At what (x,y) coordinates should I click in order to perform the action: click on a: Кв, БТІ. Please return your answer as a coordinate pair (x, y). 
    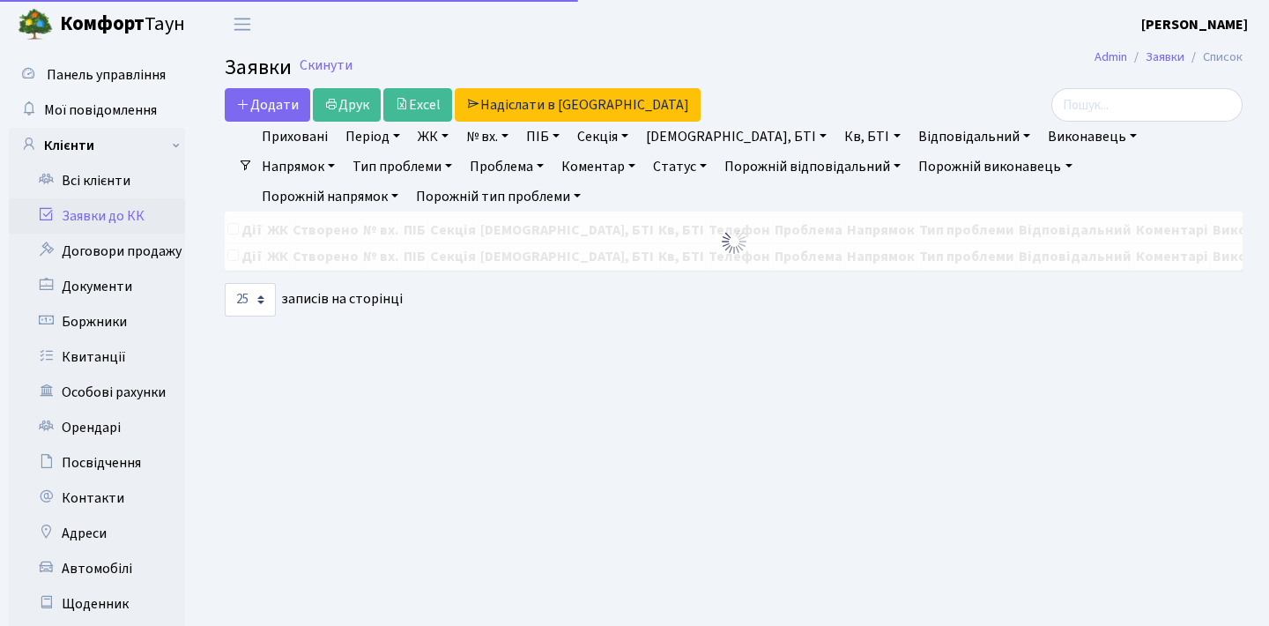
    Looking at the image, I should click on (872, 137).